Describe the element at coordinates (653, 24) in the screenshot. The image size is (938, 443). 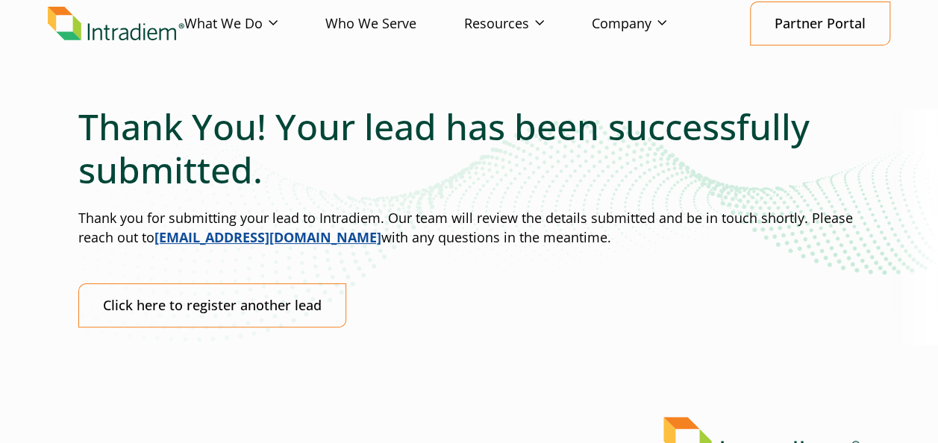
I see `a: Company` at that location.